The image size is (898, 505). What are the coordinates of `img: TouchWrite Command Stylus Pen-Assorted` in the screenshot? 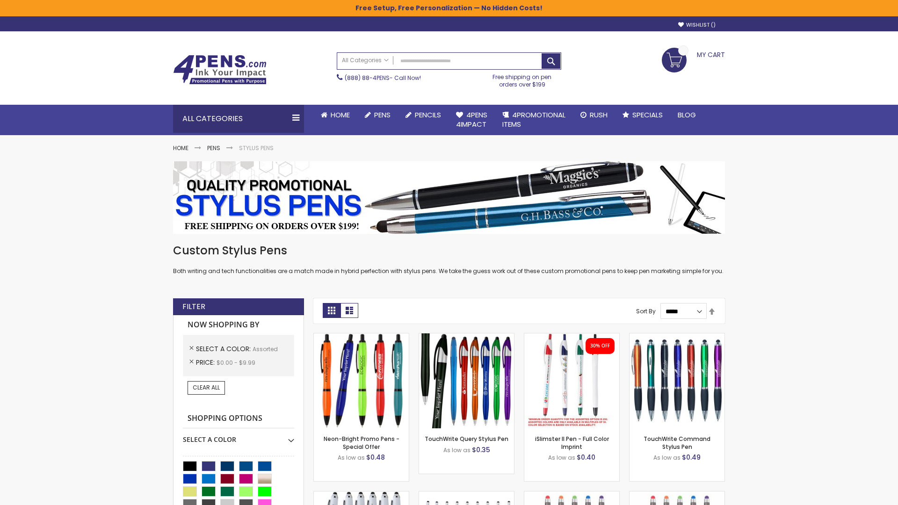 It's located at (677, 381).